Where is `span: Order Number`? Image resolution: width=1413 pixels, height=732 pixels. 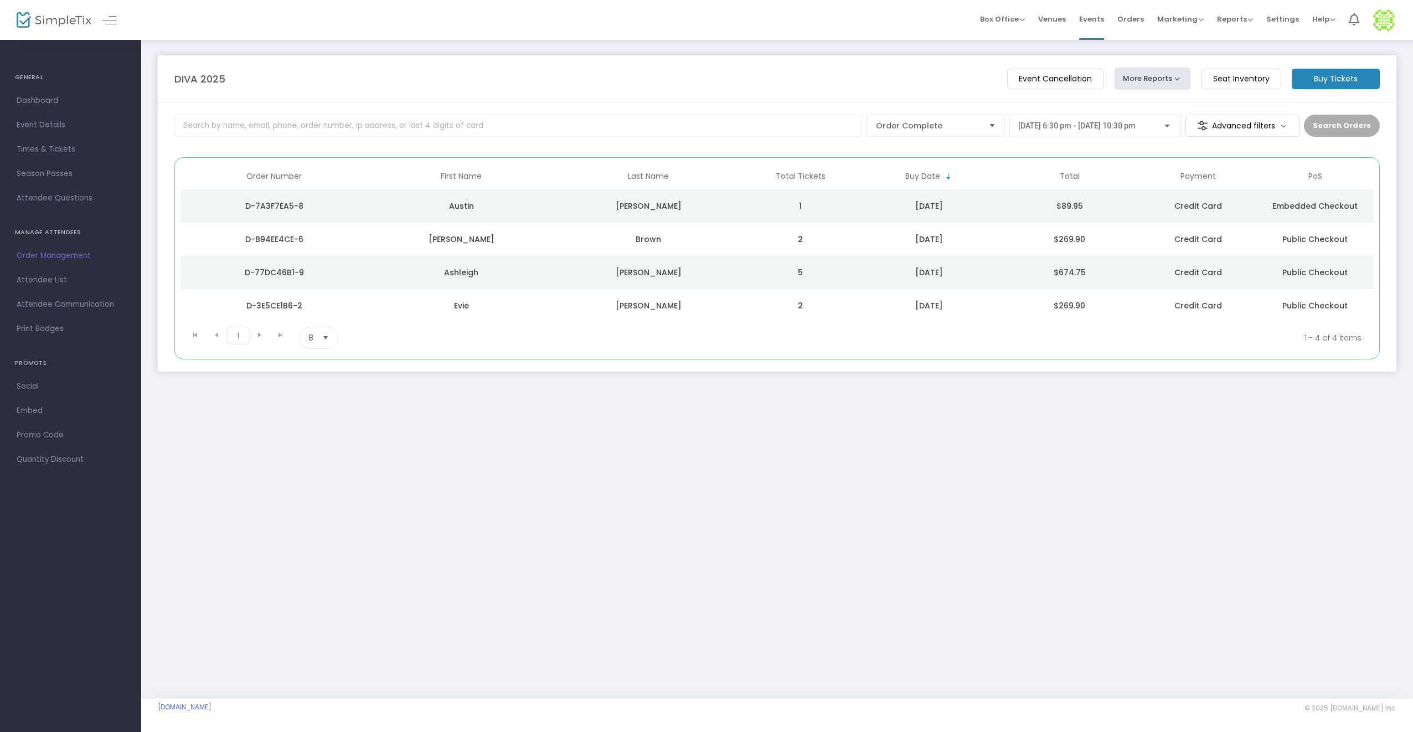
span: Order Number is located at coordinates (274, 176).